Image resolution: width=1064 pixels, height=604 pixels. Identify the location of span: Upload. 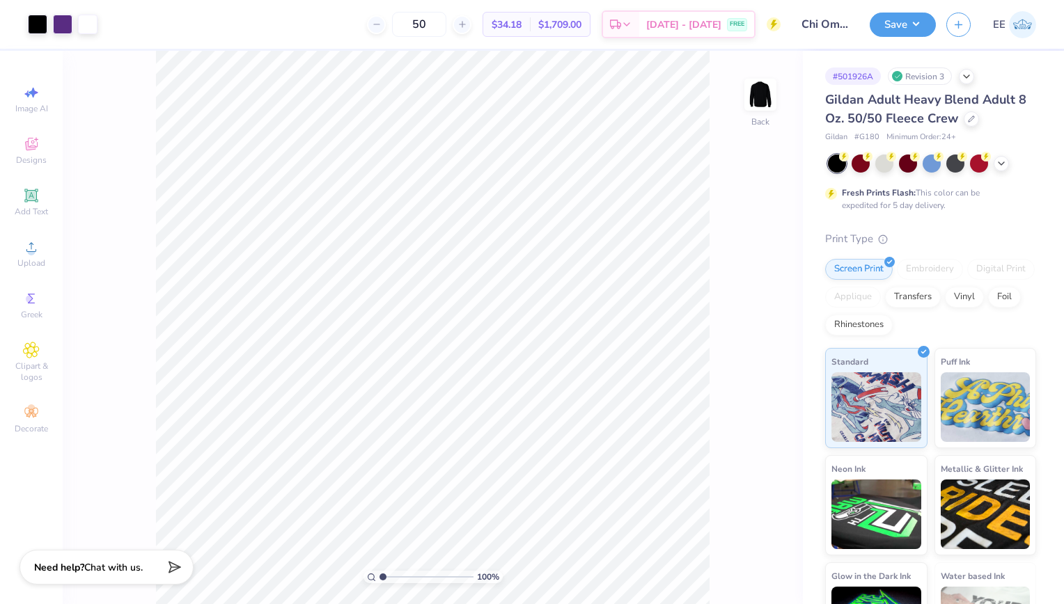
(31, 263).